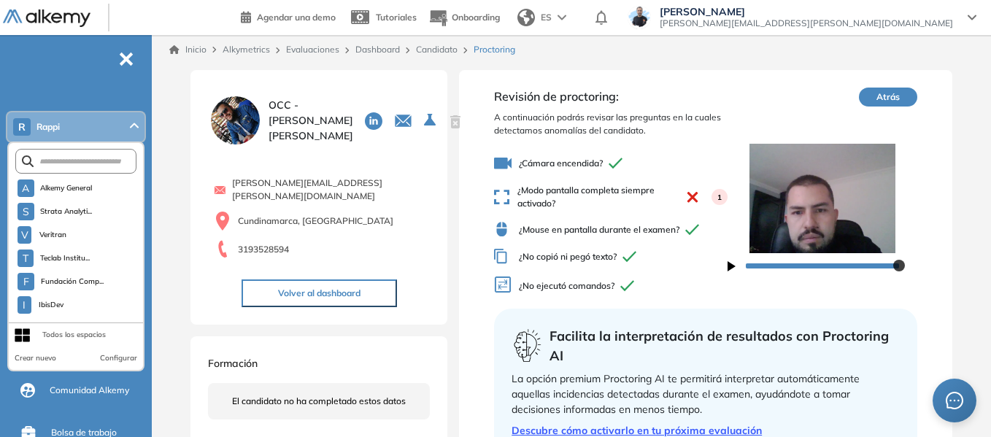  I want to click on span: Comunidad Alkemy, so click(89, 390).